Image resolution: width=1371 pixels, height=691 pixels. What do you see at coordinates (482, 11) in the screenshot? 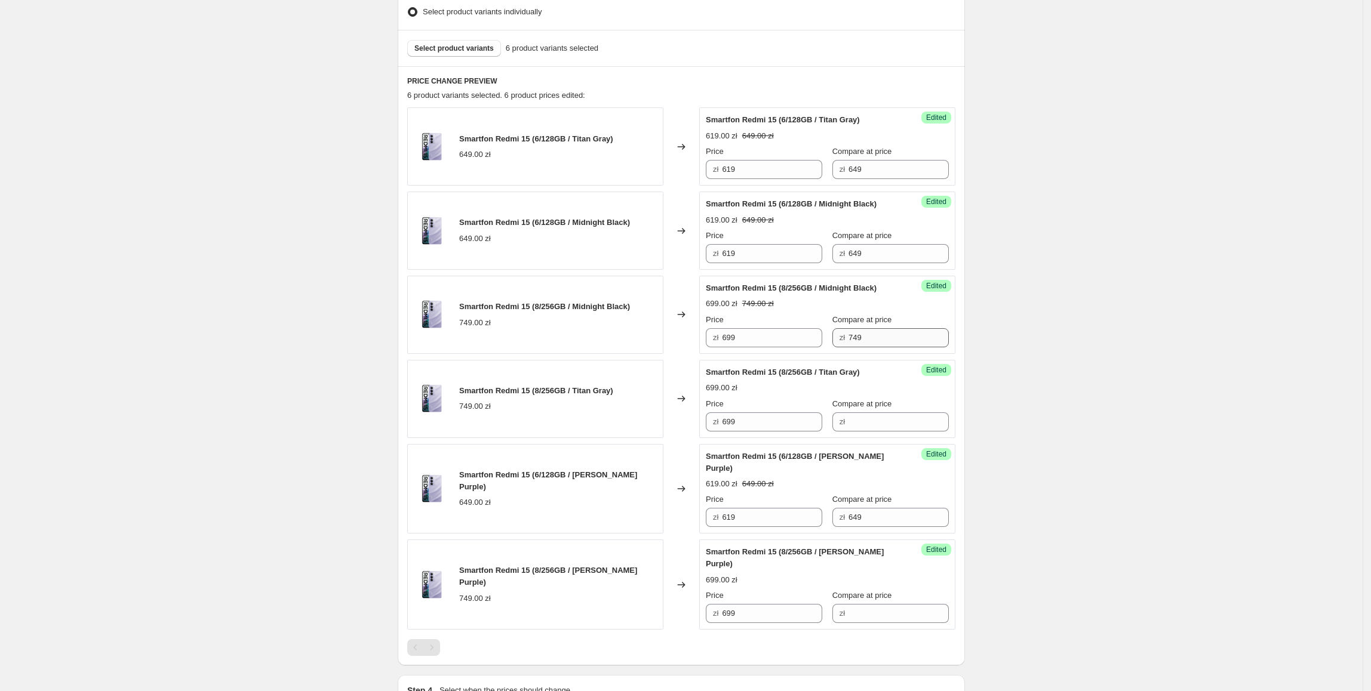
I see `span: Select product variants individually` at bounding box center [482, 11].